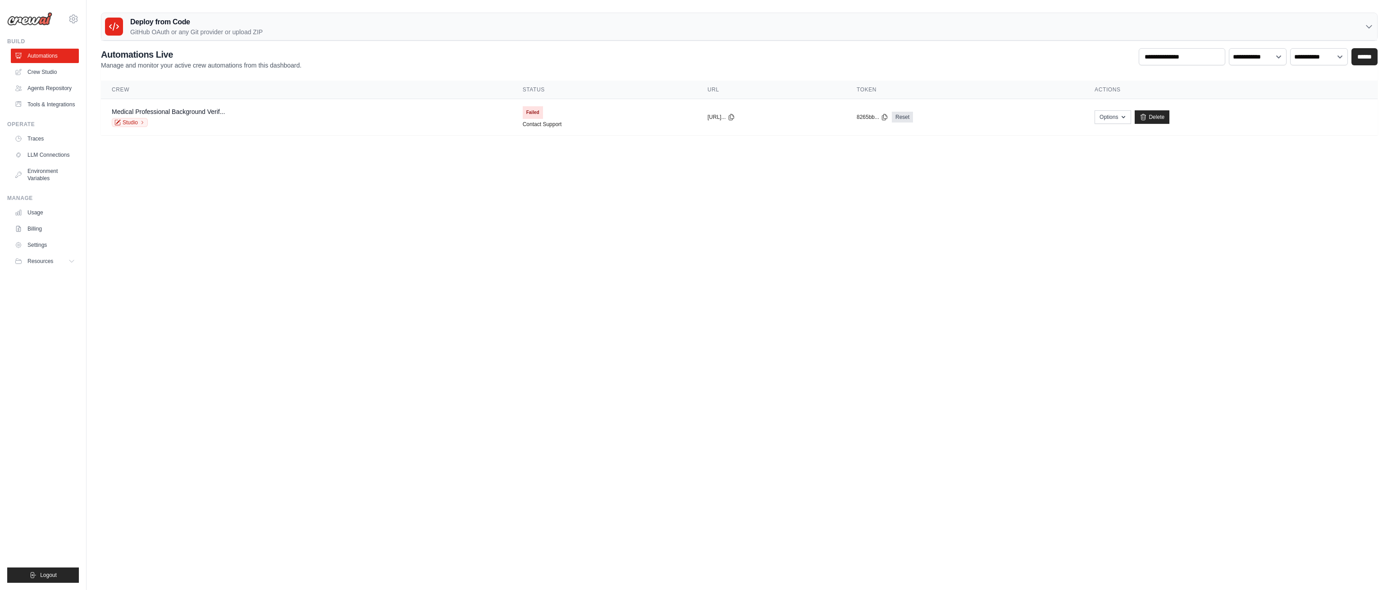  What do you see at coordinates (45, 72) in the screenshot?
I see `a: Crew Studio` at bounding box center [45, 72].